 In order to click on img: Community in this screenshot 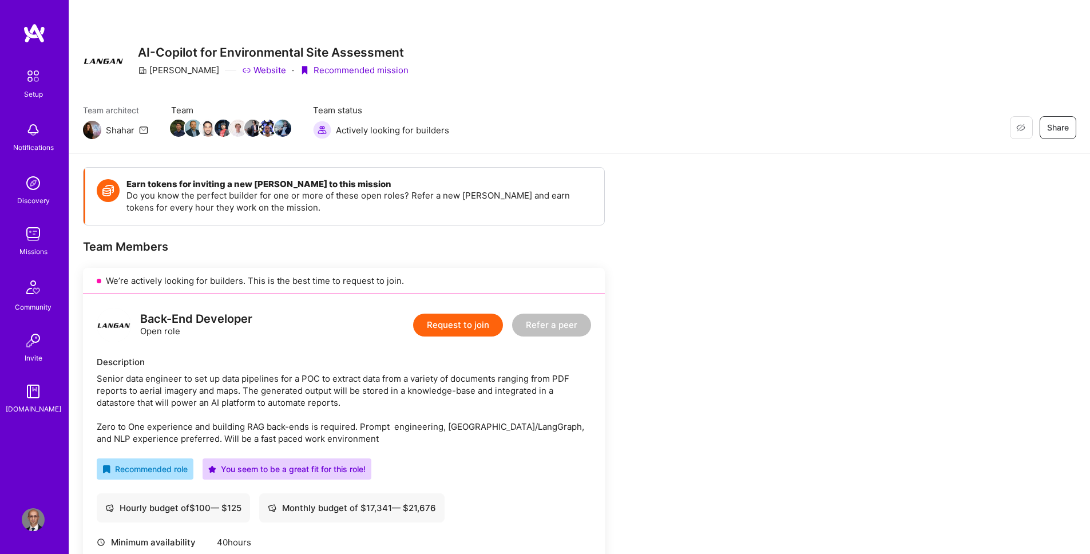, I will do `click(33, 287)`.